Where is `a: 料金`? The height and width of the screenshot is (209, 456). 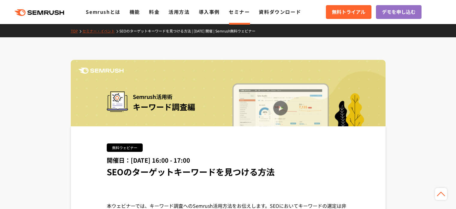
a: 料金 is located at coordinates (154, 12).